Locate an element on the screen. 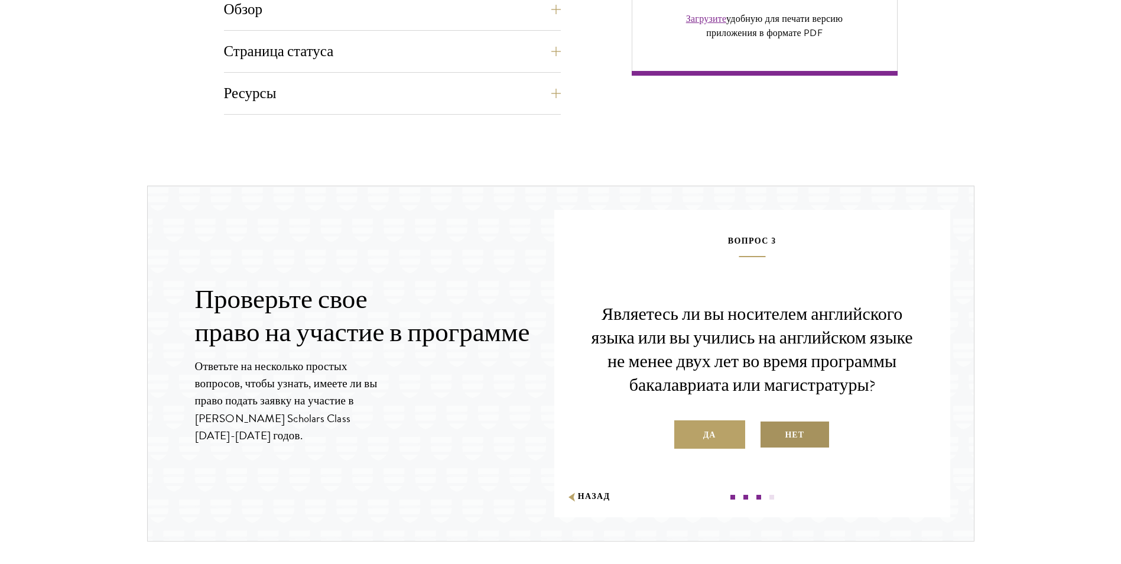 Image resolution: width=1121 pixels, height=564 pixels. button: Ресурсы is located at coordinates (392, 93).